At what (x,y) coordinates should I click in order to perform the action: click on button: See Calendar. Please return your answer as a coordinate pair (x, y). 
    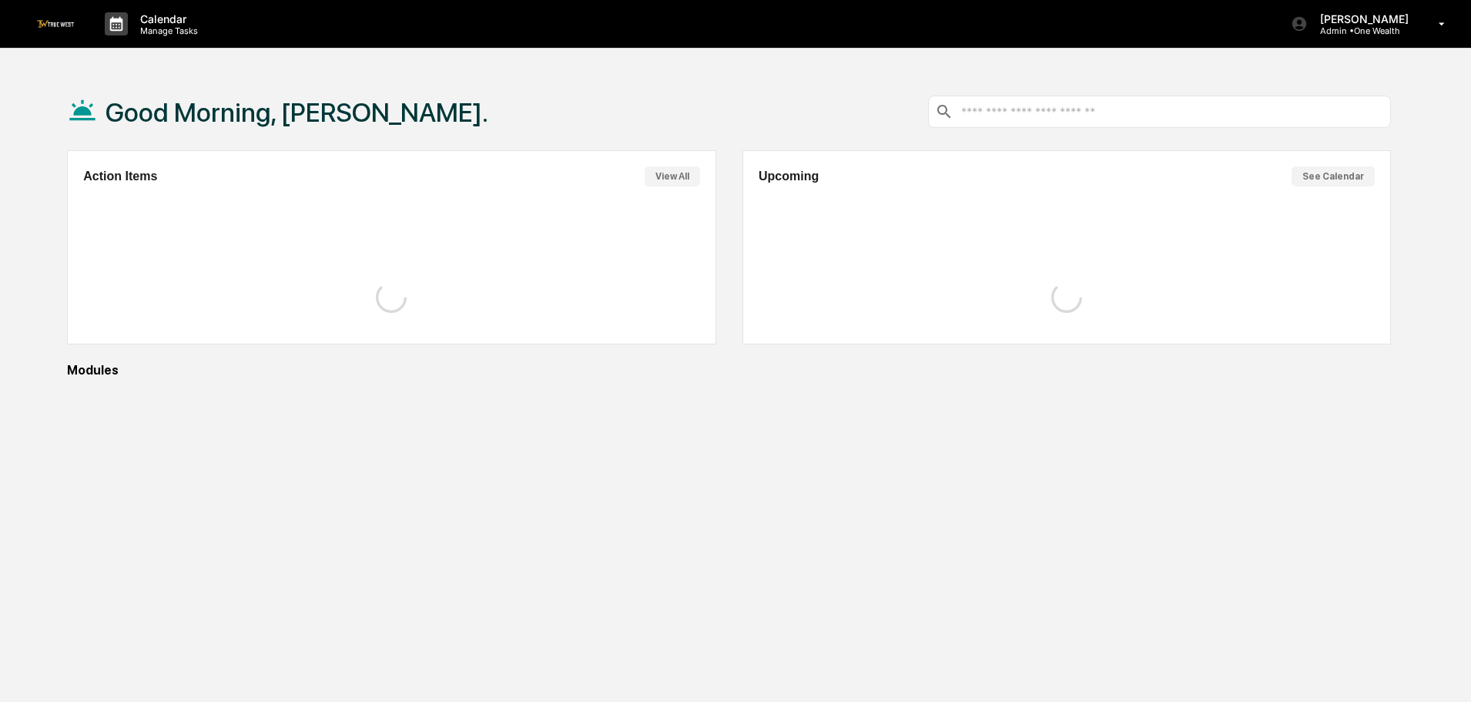
    Looking at the image, I should click on (1334, 176).